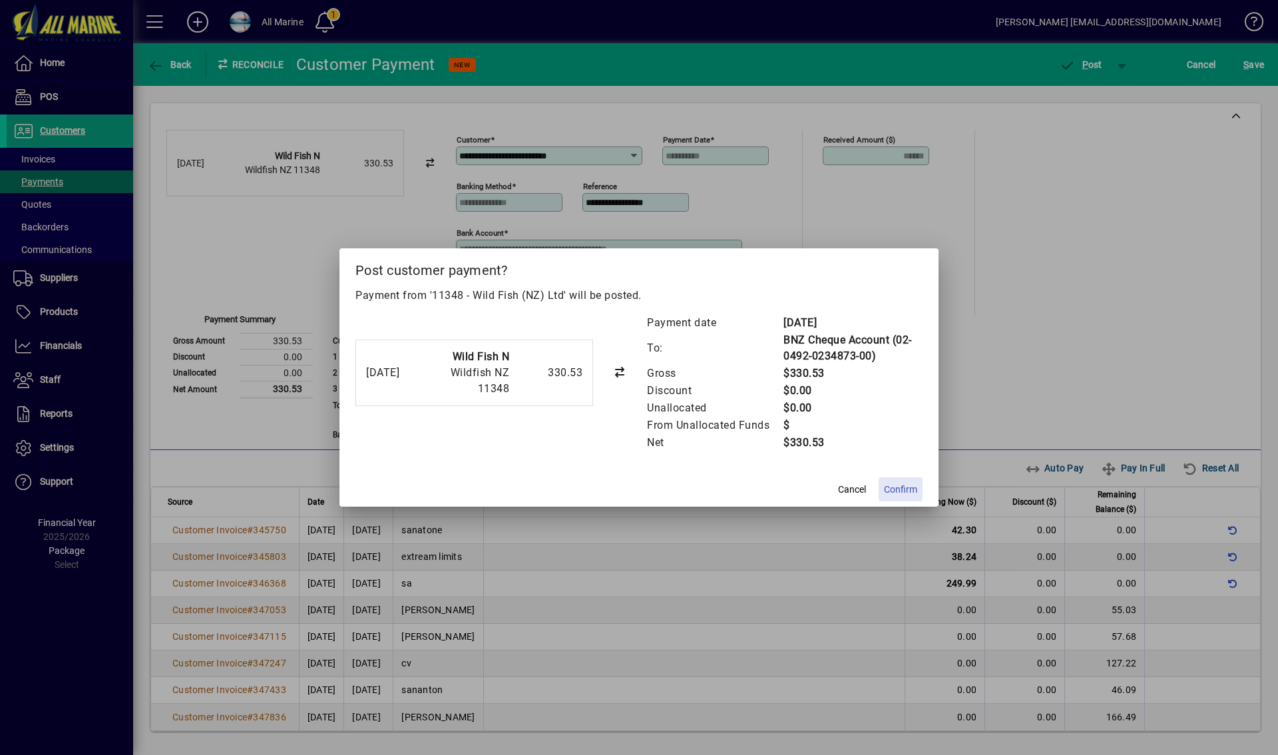 This screenshot has height=755, width=1278. I want to click on span: Confirm, so click(901, 489).